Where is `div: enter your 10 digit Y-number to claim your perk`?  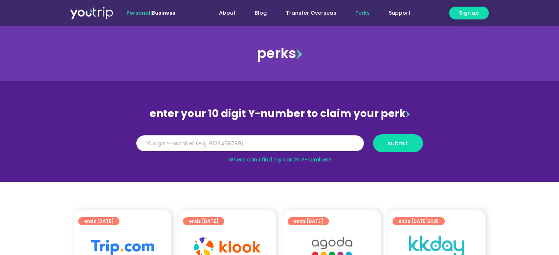 div: enter your 10 digit Y-number to claim your perk is located at coordinates (280, 114).